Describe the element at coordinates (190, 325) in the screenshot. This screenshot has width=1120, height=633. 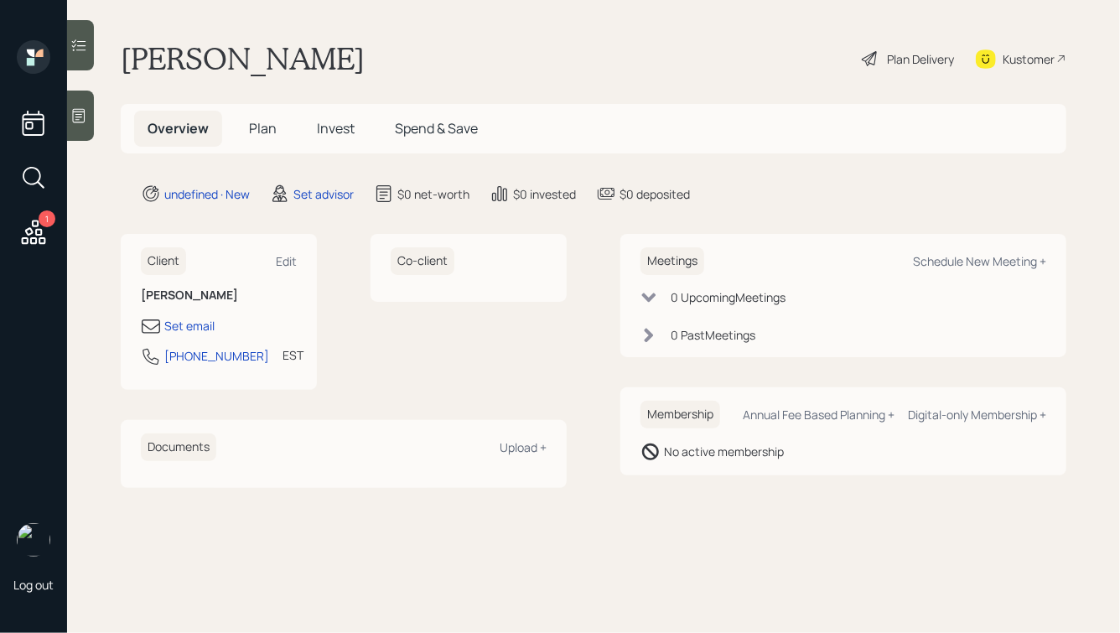
I see `div: Set email` at that location.